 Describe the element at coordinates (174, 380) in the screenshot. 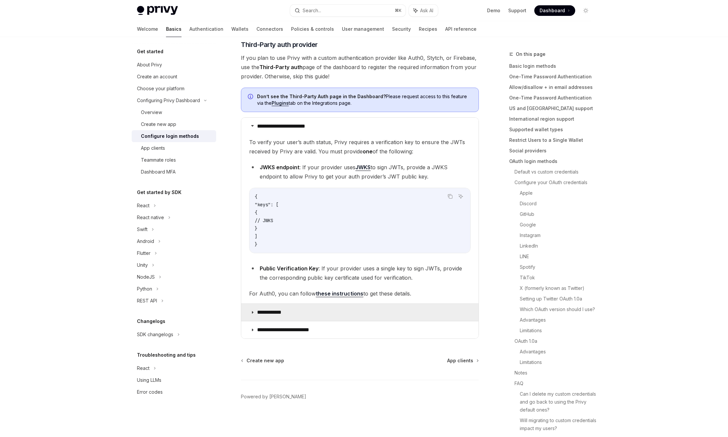

I see `a: Using LLMs` at that location.